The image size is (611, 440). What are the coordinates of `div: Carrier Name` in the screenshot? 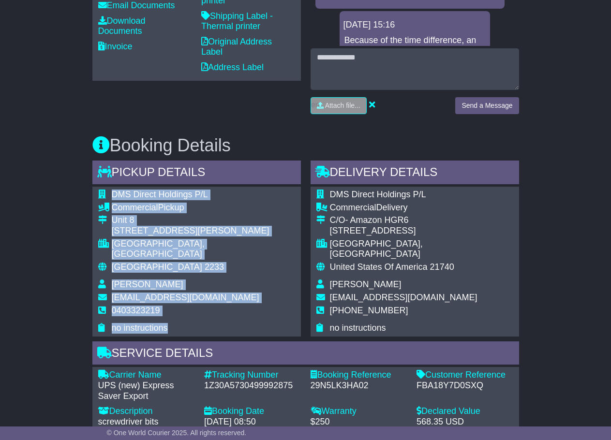 It's located at (147, 375).